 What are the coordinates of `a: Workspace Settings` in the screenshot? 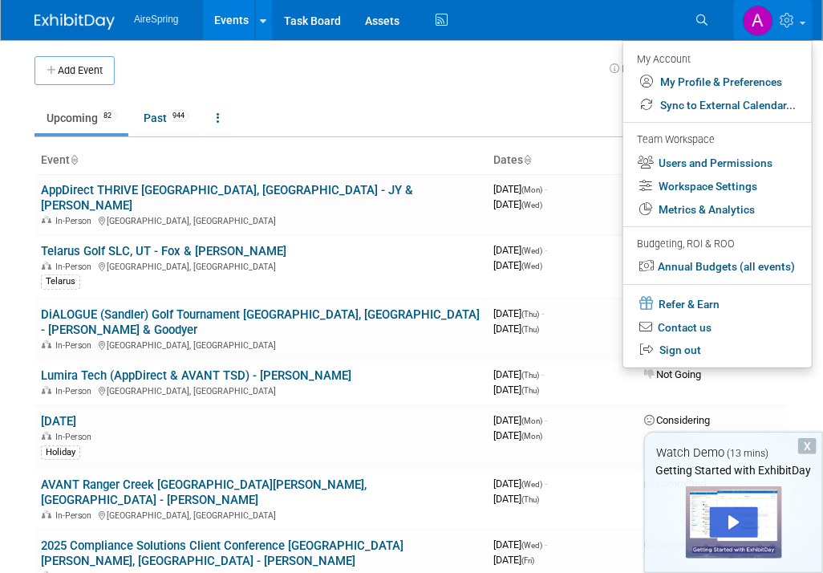 It's located at (717, 186).